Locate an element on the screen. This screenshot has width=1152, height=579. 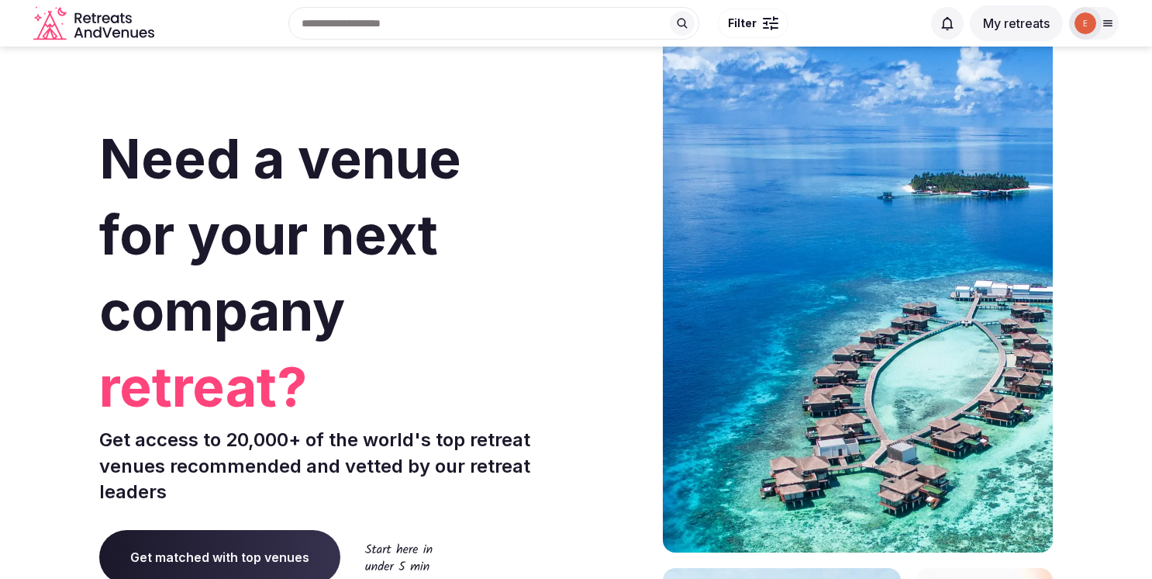
img: ellie.otway is located at coordinates (1086, 23).